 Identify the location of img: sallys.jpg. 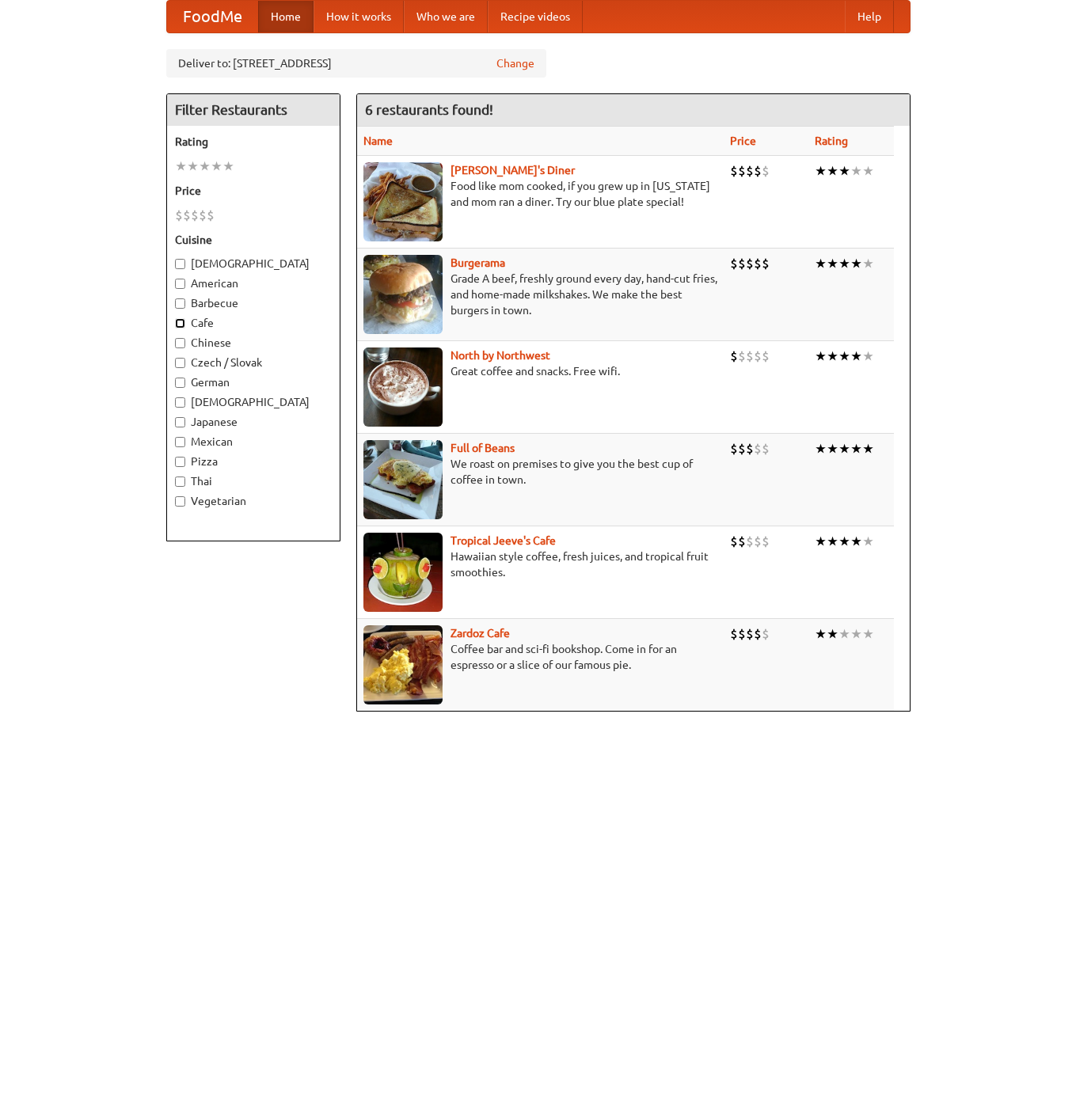
(403, 202).